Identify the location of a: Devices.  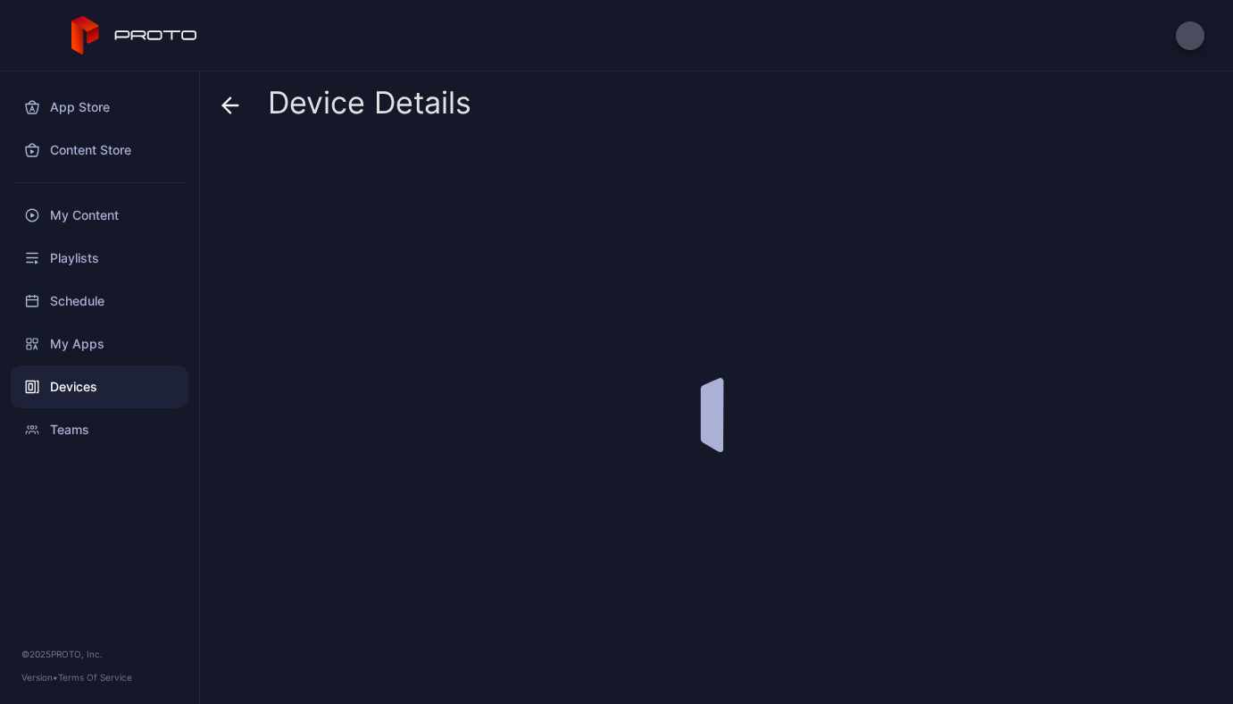
(99, 387).